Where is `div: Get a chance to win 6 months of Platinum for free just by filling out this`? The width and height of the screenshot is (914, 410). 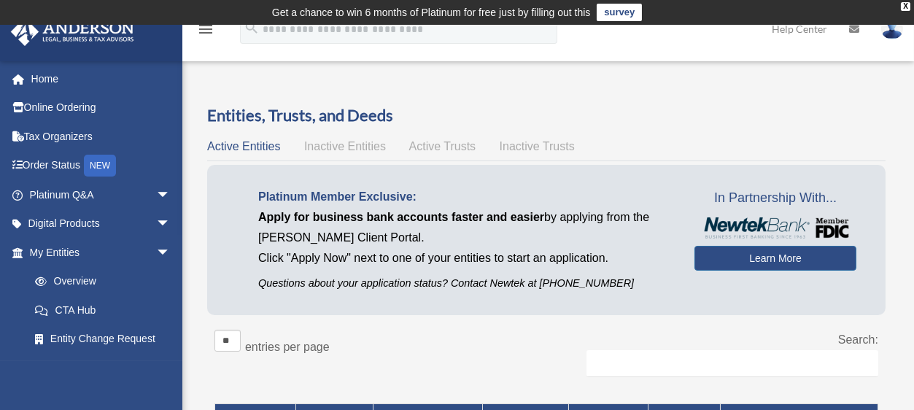
div: Get a chance to win 6 months of Platinum for free just by filling out this is located at coordinates (431, 12).